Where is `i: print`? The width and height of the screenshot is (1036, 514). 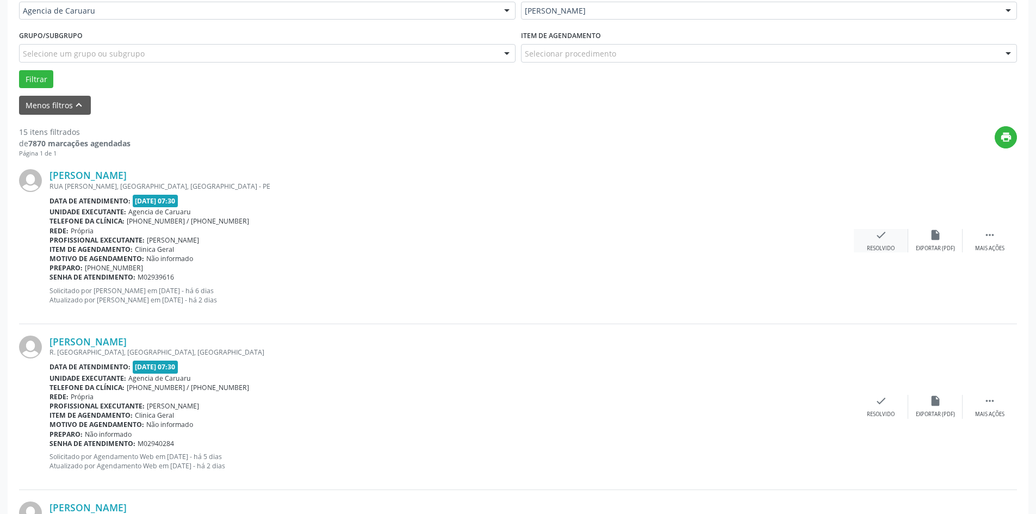
i: print is located at coordinates (1006, 137).